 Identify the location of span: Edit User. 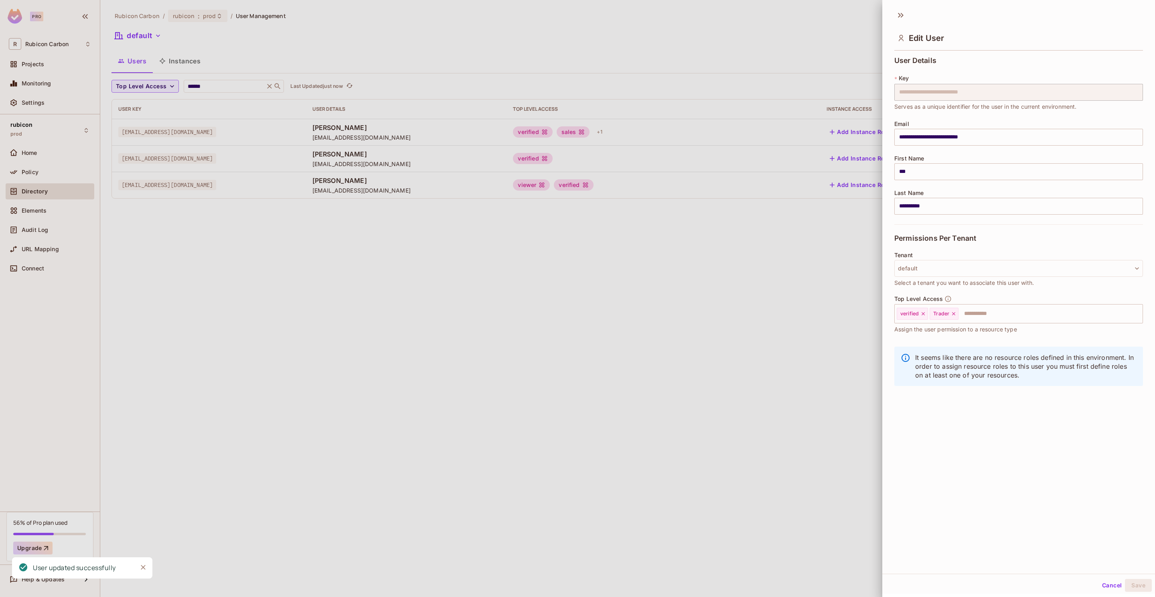
(927, 38).